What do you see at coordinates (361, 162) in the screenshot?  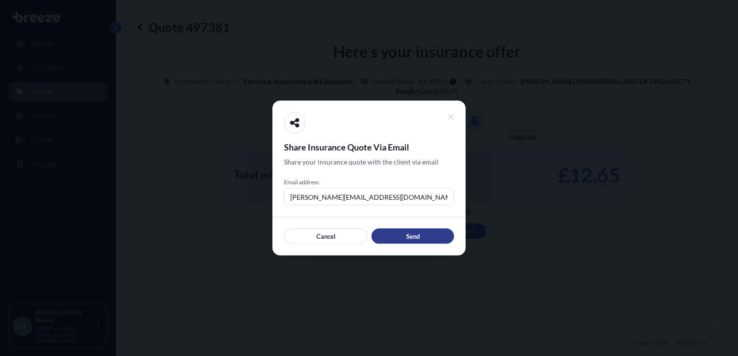 I see `span: Share your insurance quote with the client via email` at bounding box center [361, 162].